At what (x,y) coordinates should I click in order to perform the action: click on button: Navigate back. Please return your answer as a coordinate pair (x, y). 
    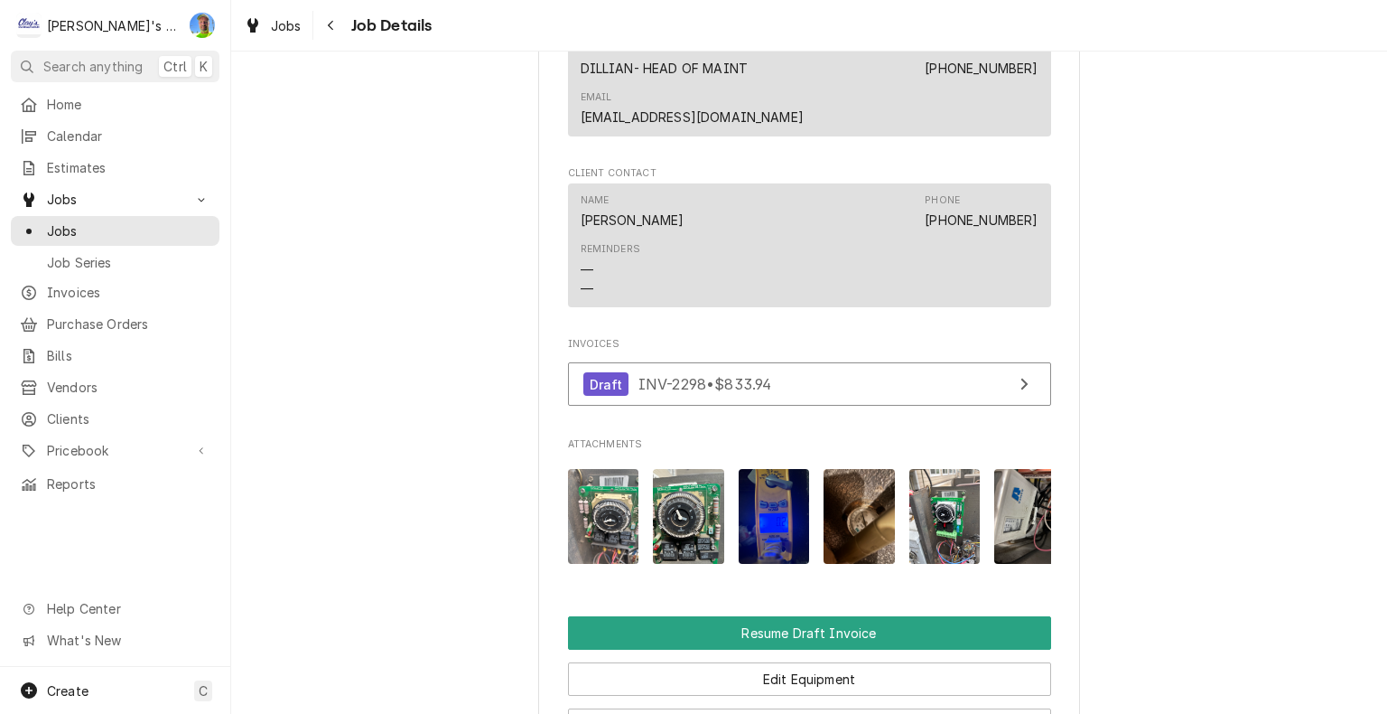
    Looking at the image, I should click on (331, 25).